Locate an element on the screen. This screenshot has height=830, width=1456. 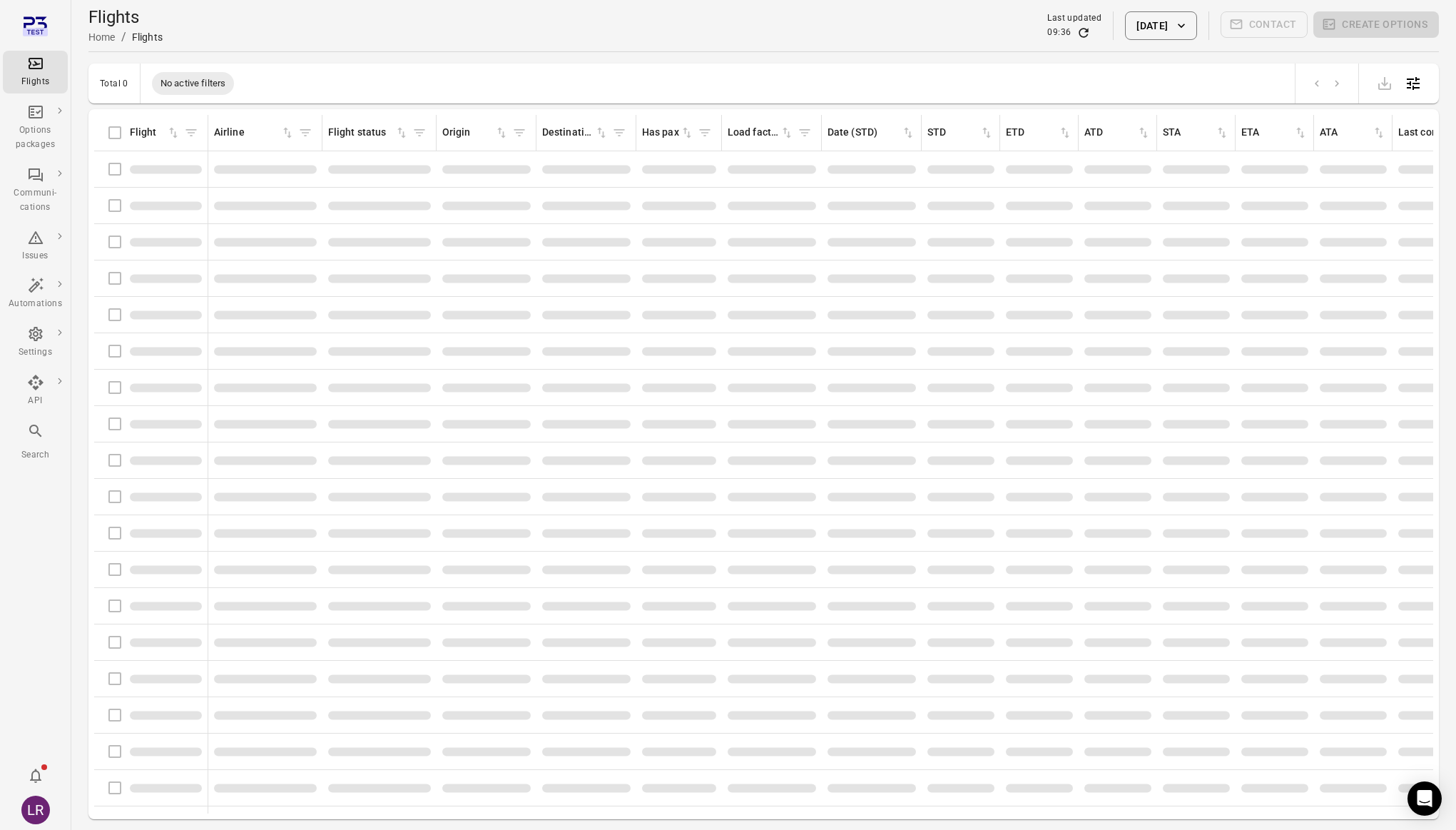
a: Options packages is located at coordinates (35, 128).